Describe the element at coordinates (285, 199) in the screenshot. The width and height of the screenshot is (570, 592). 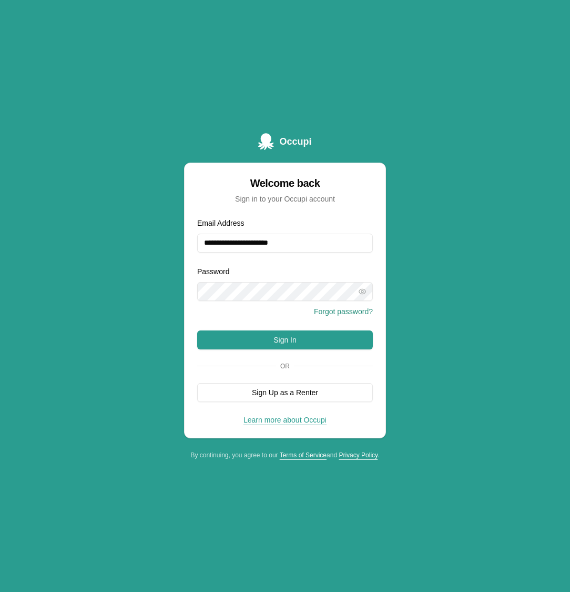
I see `div: Sign in to your Occupi account` at that location.